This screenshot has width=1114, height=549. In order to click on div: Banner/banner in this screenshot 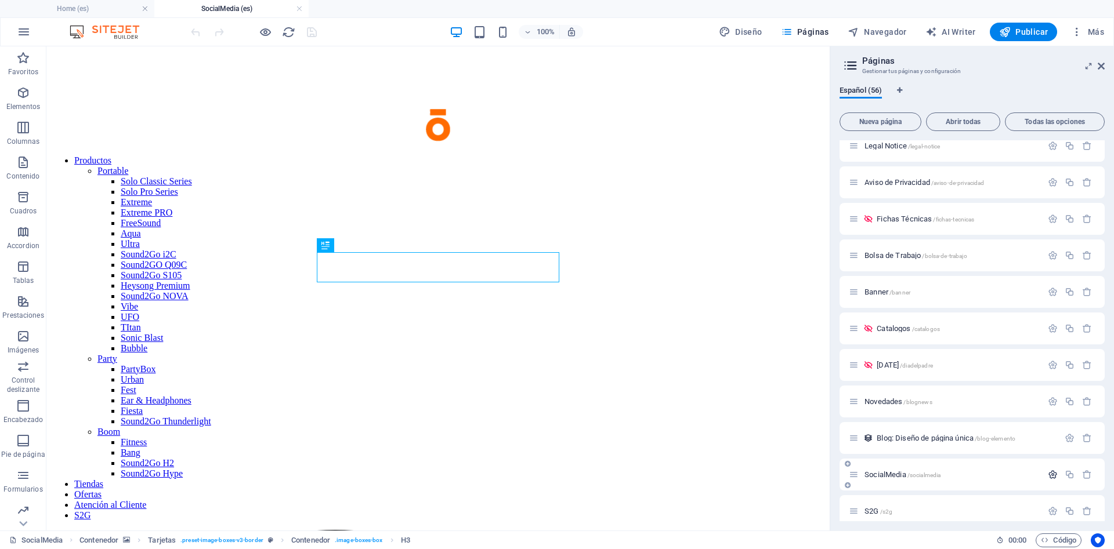, I will do `click(951, 292)`.